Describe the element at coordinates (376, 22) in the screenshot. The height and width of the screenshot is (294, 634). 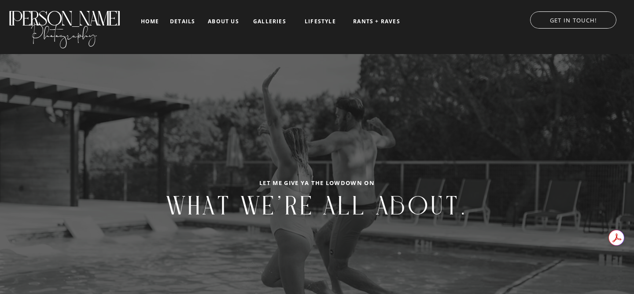
I see `a: RANTS + RAVES` at that location.